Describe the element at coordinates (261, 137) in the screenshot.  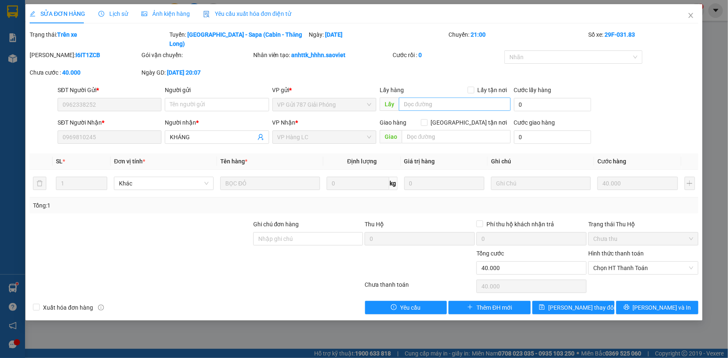
I see `span: user-add` at that location.